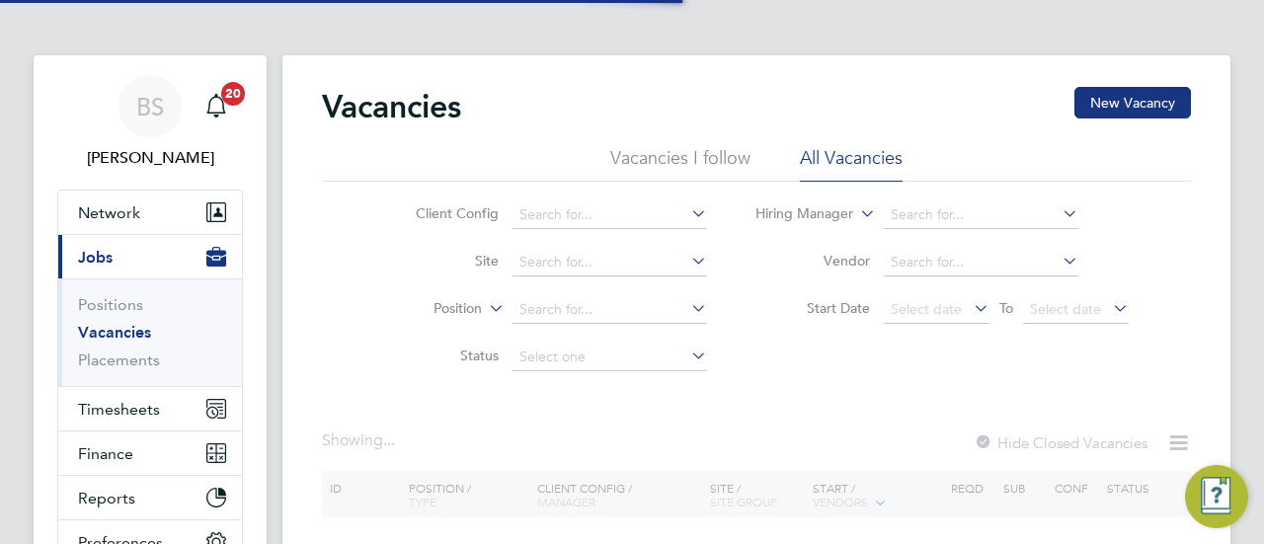 The image size is (1264, 544). What do you see at coordinates (1216, 497) in the screenshot?
I see `button: Engage Resource Center` at bounding box center [1216, 497].